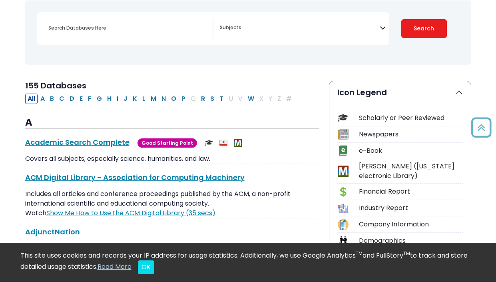  Describe the element at coordinates (221, 99) in the screenshot. I see `button: Filter Results T` at that location.